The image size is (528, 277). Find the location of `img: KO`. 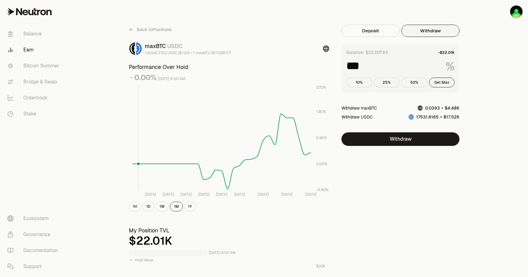

img: KO is located at coordinates (516, 12).